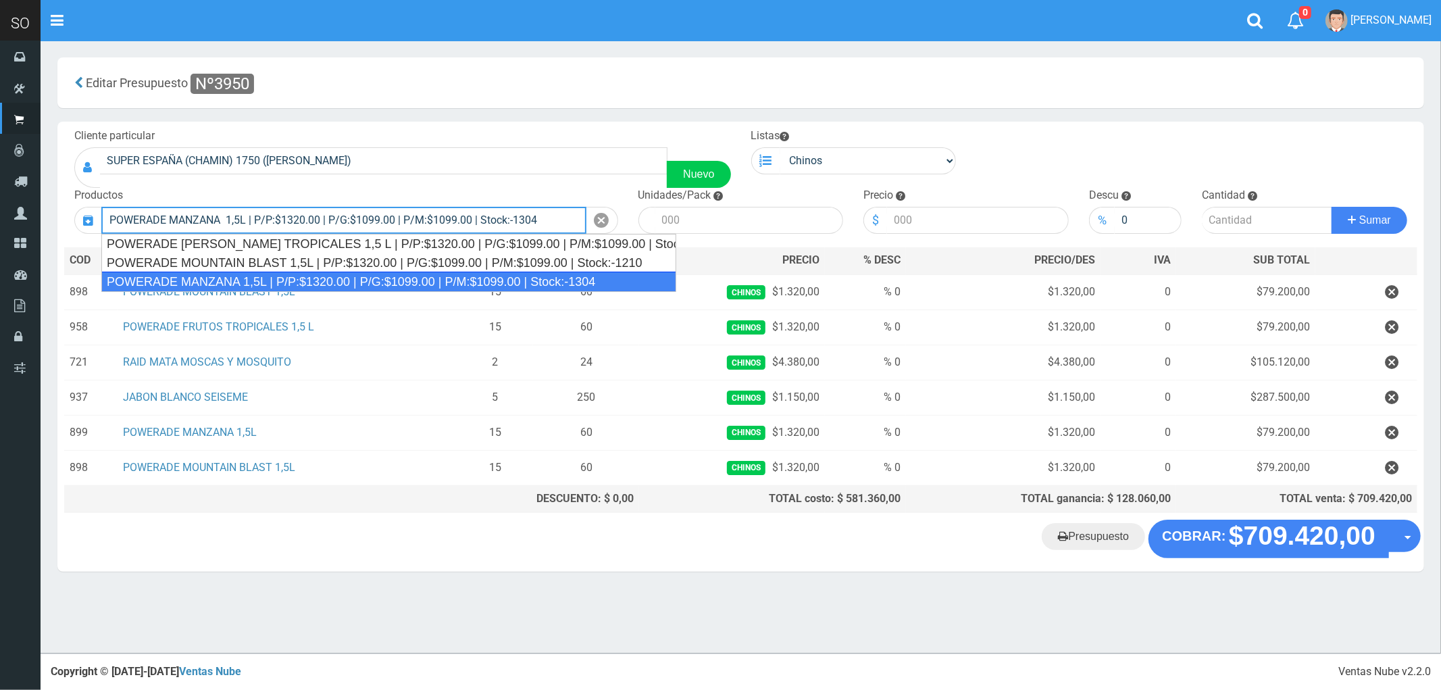 The width and height of the screenshot is (1441, 690). Describe the element at coordinates (548, 499) in the screenshot. I see `div: DESCUENTO: $ 0,00` at that location.